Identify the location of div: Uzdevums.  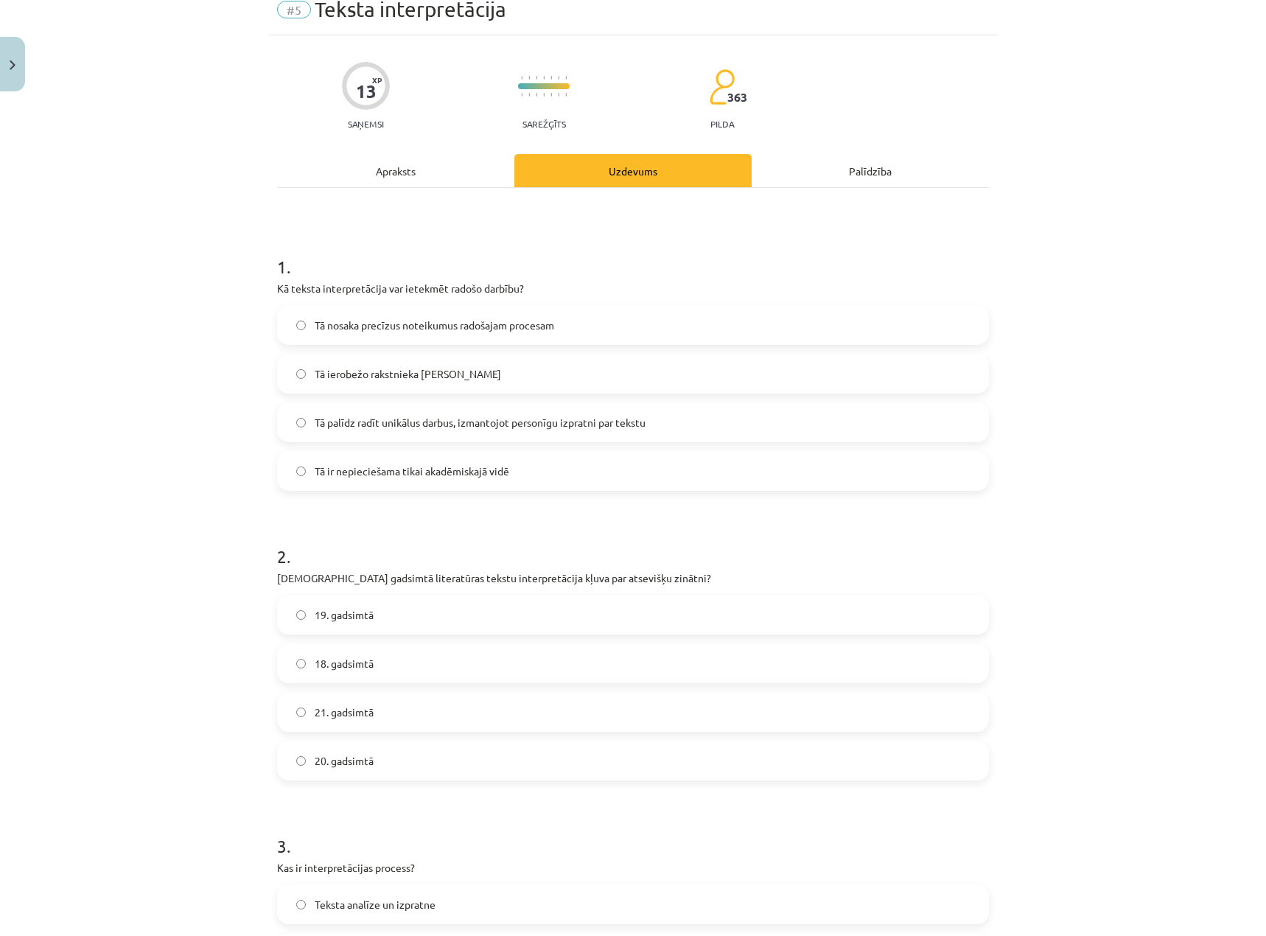
(633, 170).